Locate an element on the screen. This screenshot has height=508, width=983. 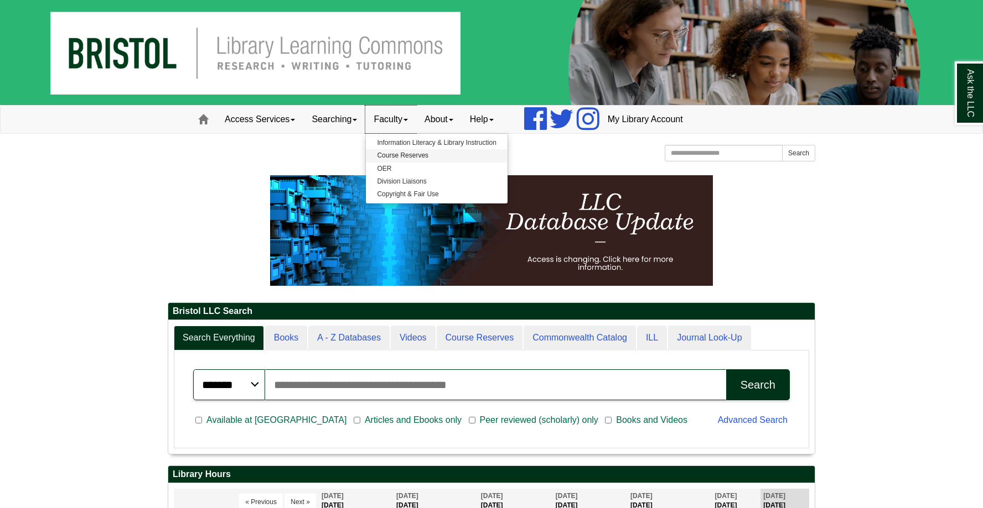
span: Books and Videos is located at coordinates (651, 420).